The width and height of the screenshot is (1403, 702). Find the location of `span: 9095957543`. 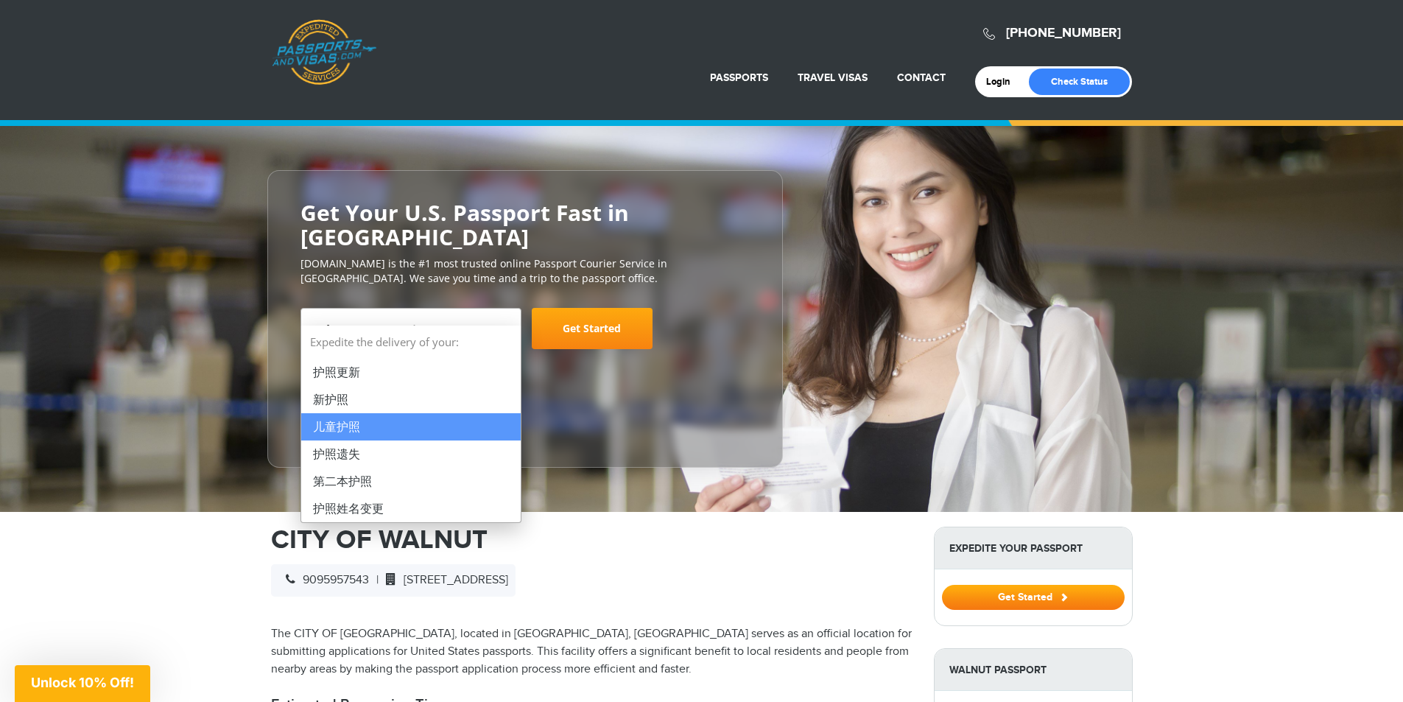

span: 9095957543 is located at coordinates (323, 580).